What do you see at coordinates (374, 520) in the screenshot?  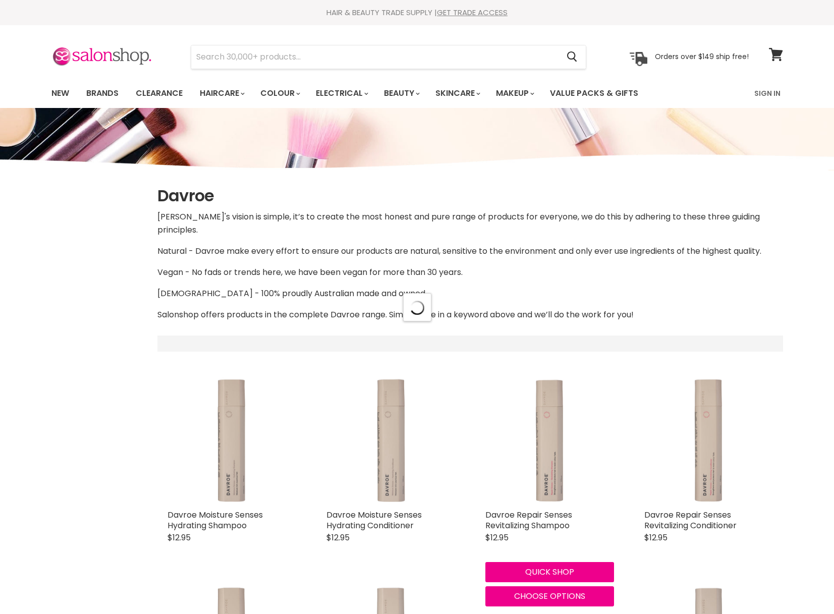 I see `a: Davroe Moisture Senses Hydrating Conditioner` at bounding box center [374, 520].